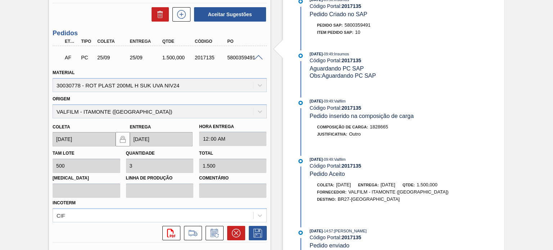  What do you see at coordinates (63, 73) in the screenshot?
I see `label: Material` at bounding box center [63, 73].